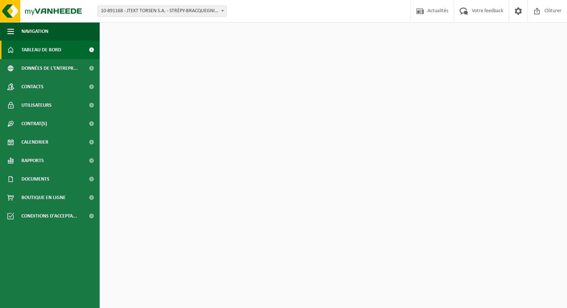 The image size is (567, 308). What do you see at coordinates (49, 68) in the screenshot?
I see `span: Données de l'entrepr...` at bounding box center [49, 68].